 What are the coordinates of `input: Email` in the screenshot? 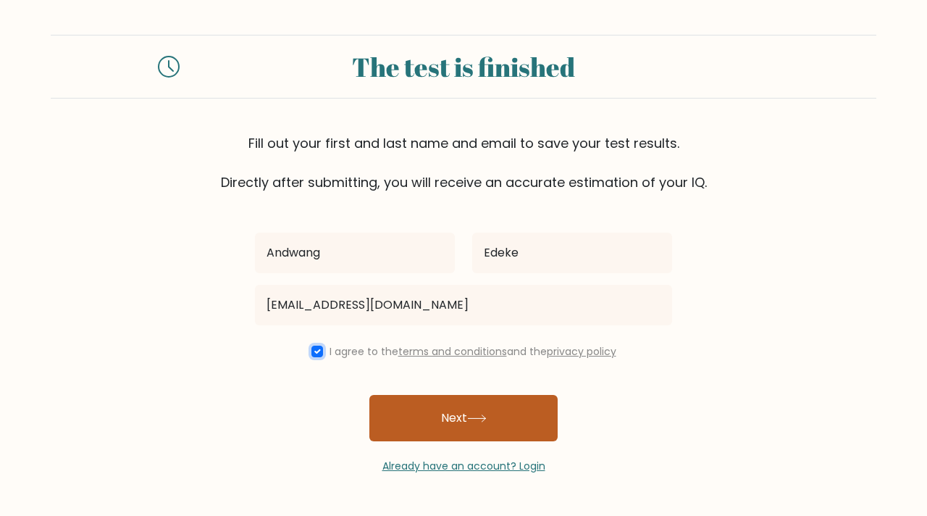 It's located at (464, 305).